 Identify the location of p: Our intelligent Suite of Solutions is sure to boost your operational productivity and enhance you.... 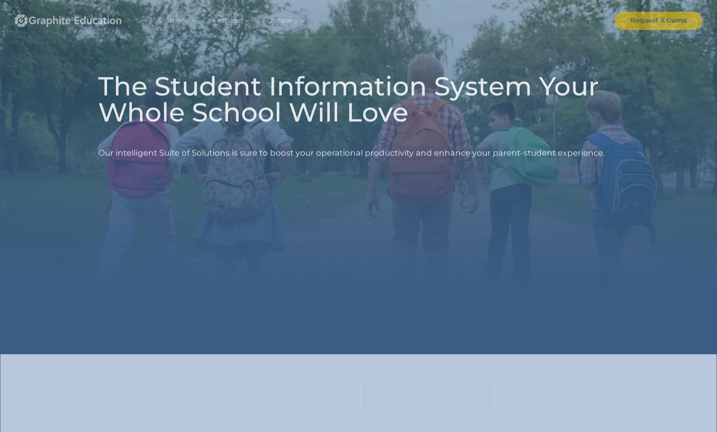
(352, 153).